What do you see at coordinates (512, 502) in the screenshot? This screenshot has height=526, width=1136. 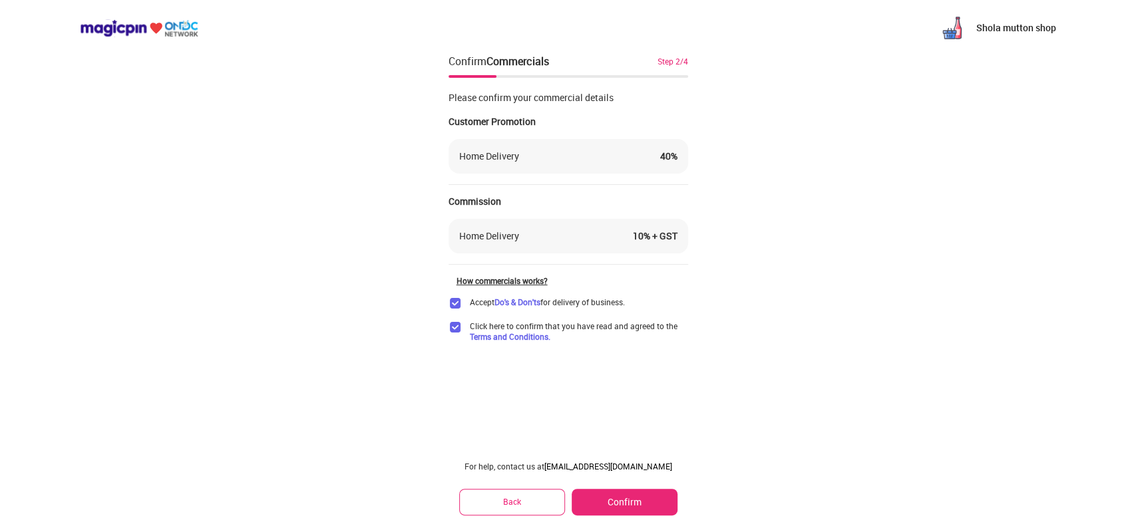 I see `button: Back` at bounding box center [512, 502].